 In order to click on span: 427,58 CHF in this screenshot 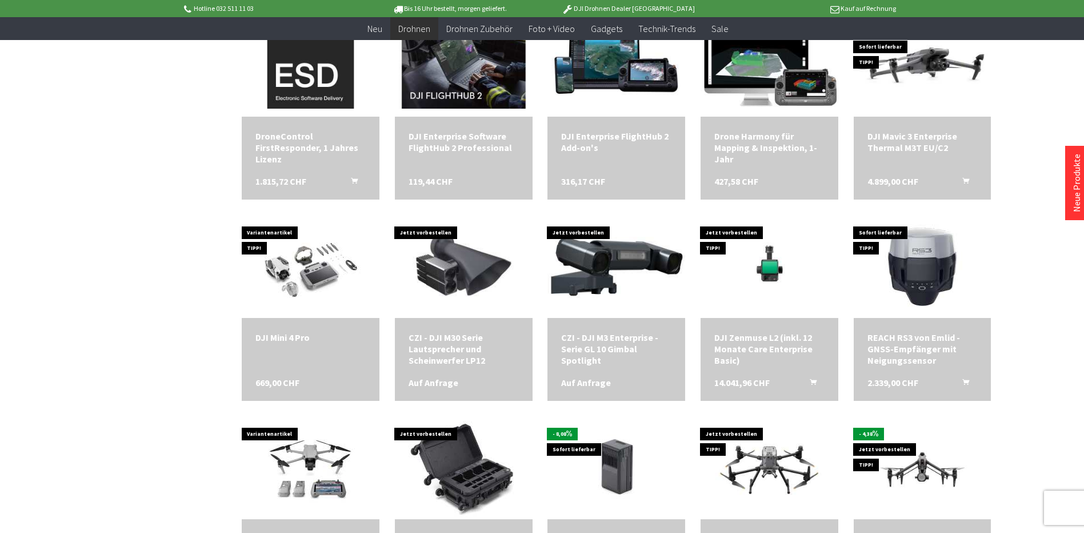, I will do `click(736, 181)`.